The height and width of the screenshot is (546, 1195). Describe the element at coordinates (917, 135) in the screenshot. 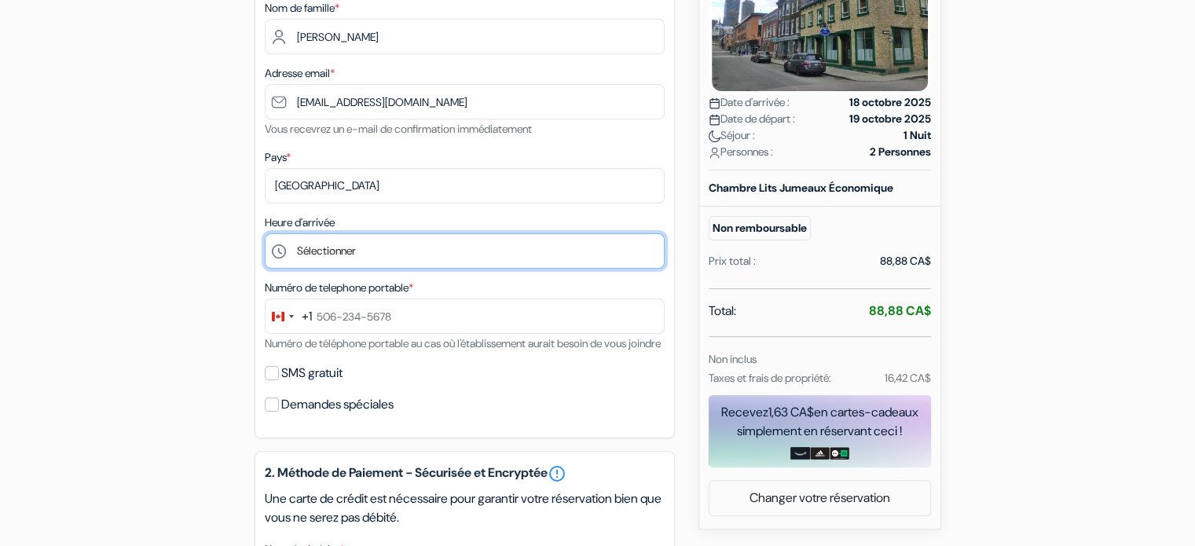

I see `strong: 1 Nuit` at that location.